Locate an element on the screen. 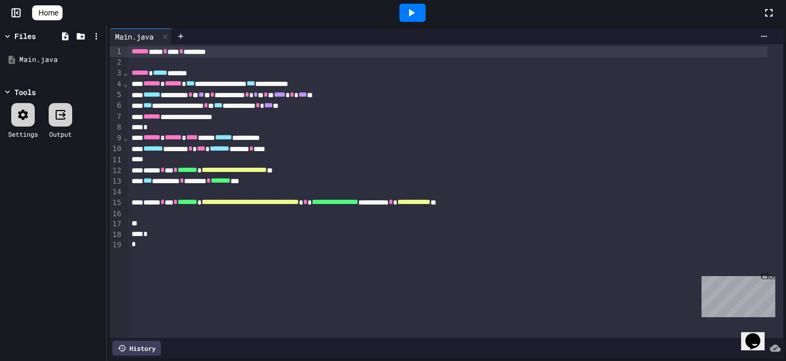 Image resolution: width=786 pixels, height=361 pixels. span: Home is located at coordinates (48, 13).